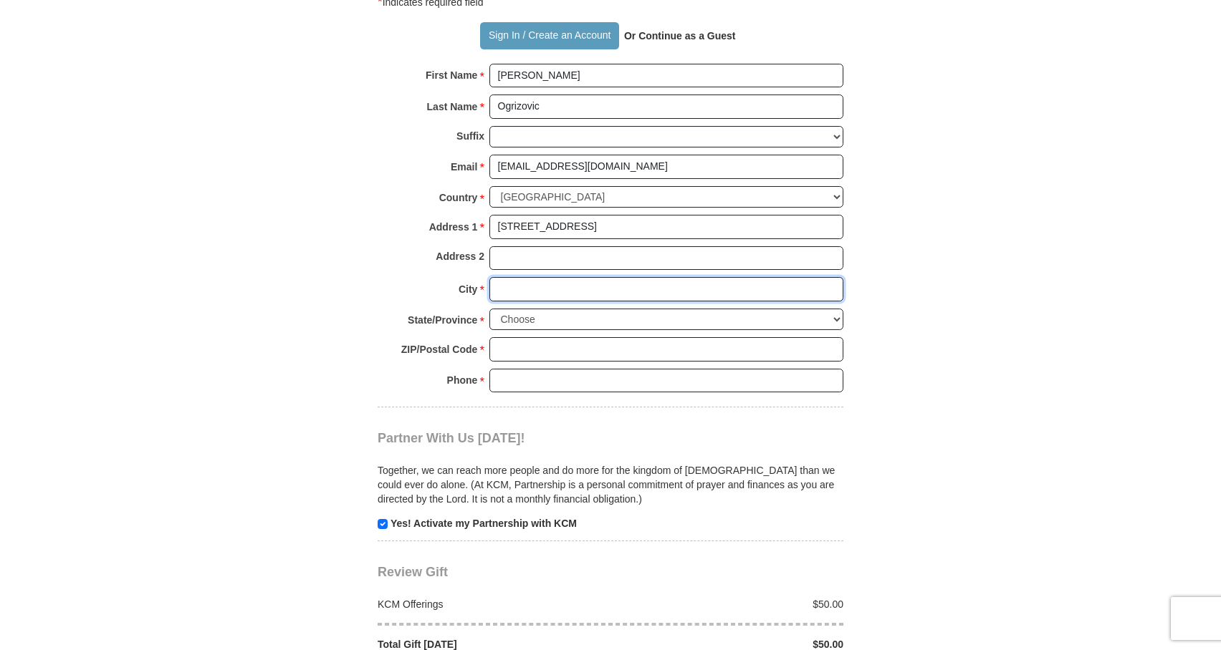 The width and height of the screenshot is (1221, 650). What do you see at coordinates (413, 572) in the screenshot?
I see `span: Review Gift` at bounding box center [413, 572].